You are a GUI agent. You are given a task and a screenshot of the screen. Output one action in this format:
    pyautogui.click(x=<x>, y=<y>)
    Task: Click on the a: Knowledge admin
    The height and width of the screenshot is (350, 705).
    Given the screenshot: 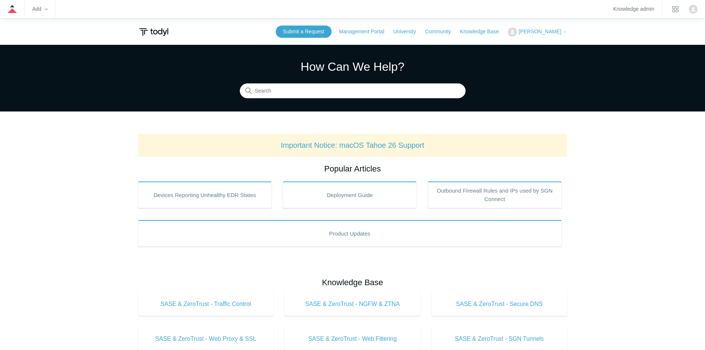 What is the action you would take?
    pyautogui.click(x=634, y=9)
    